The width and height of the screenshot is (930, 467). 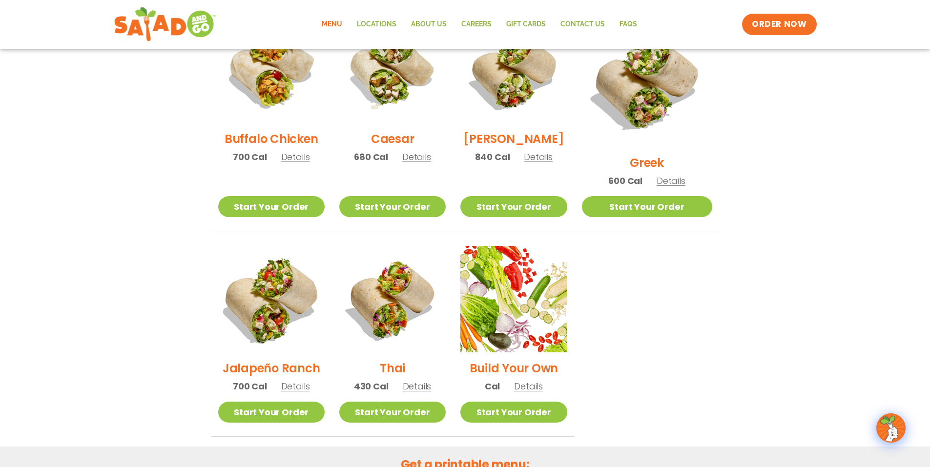 What do you see at coordinates (526, 24) in the screenshot?
I see `a: GIFT CARDS` at bounding box center [526, 24].